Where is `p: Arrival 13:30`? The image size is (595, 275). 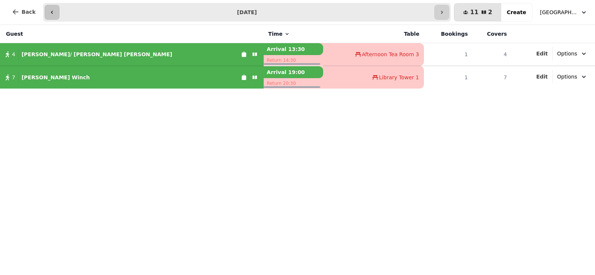 p: Arrival 13:30 is located at coordinates (294, 49).